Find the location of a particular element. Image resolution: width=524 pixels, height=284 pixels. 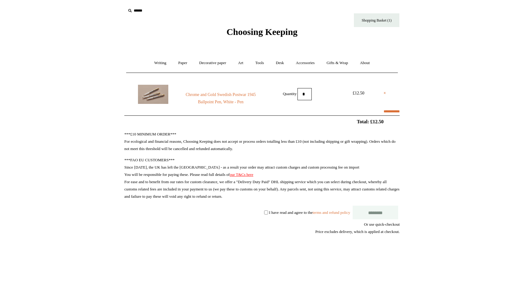

a: Shopping Basket (1) is located at coordinates (377, 20).